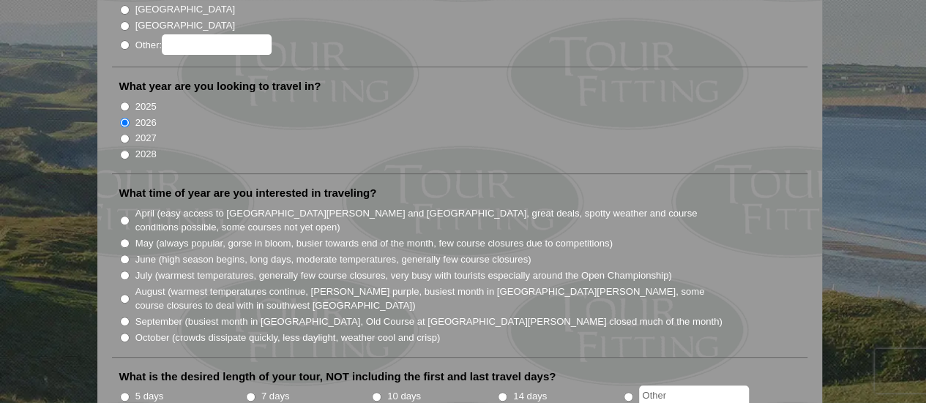 The width and height of the screenshot is (926, 403). Describe the element at coordinates (146, 123) in the screenshot. I see `label: 2026` at that location.